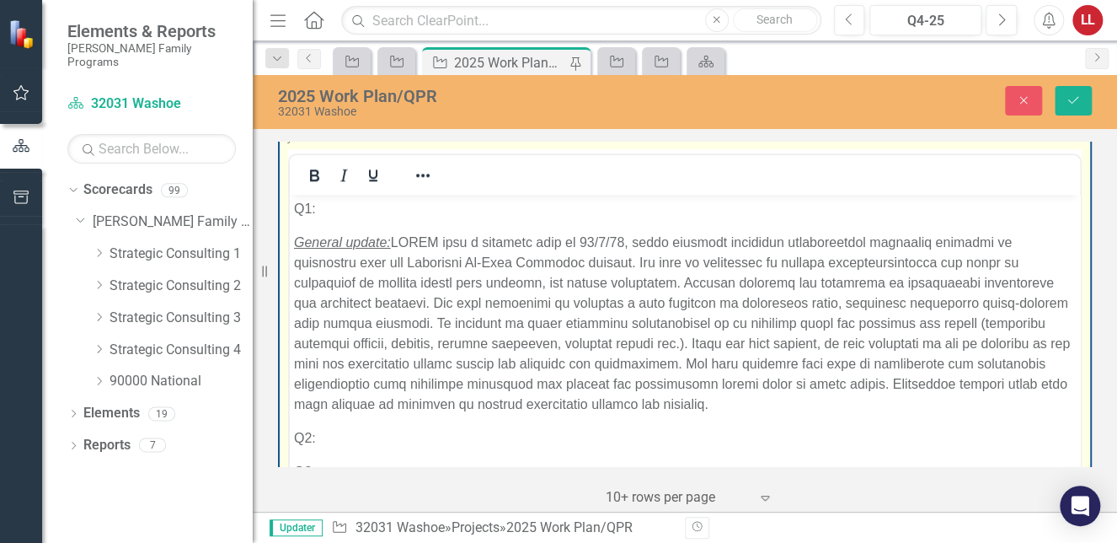  I want to click on div: LL, so click(1088, 20).